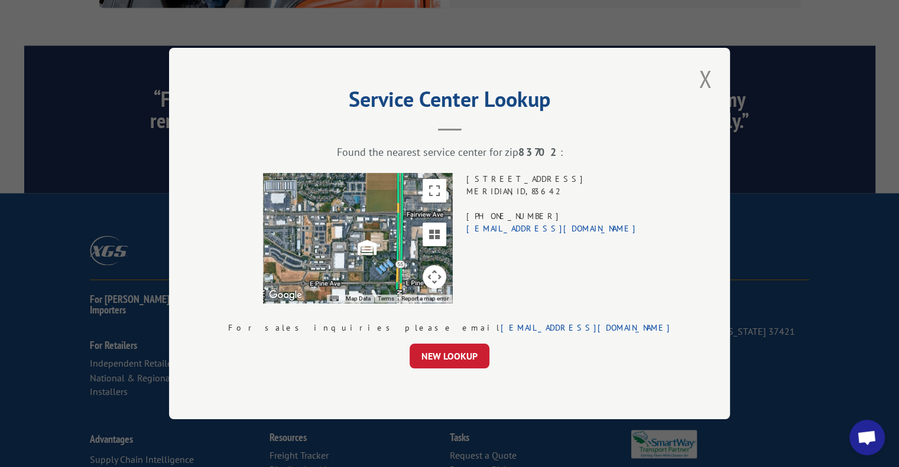  Describe the element at coordinates (358, 299) in the screenshot. I see `button: Map Data` at that location.